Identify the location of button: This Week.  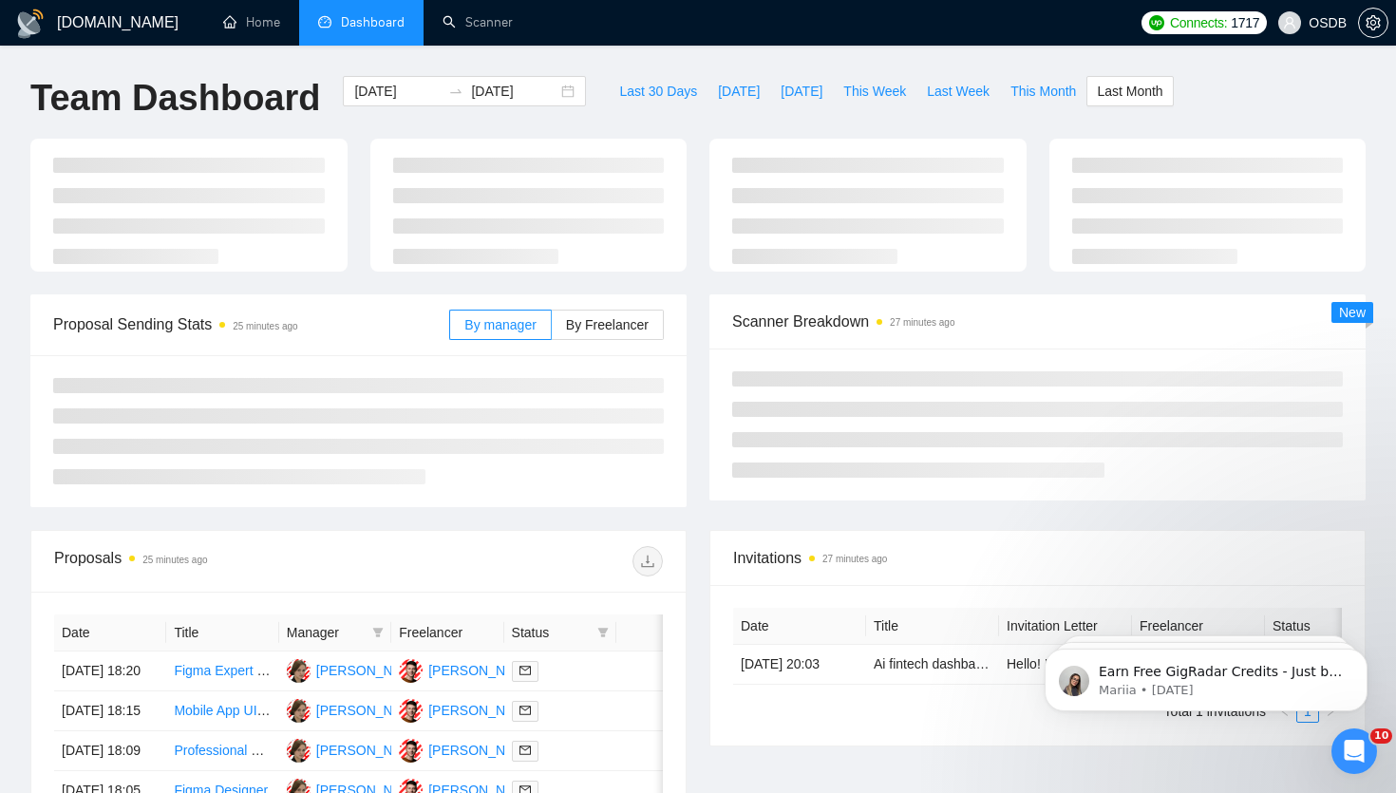
(874, 91).